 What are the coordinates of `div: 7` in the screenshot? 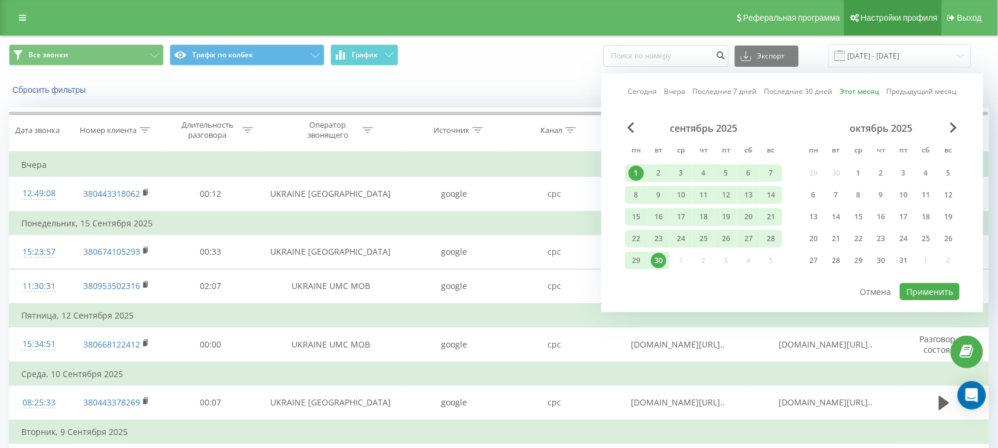 It's located at (771, 173).